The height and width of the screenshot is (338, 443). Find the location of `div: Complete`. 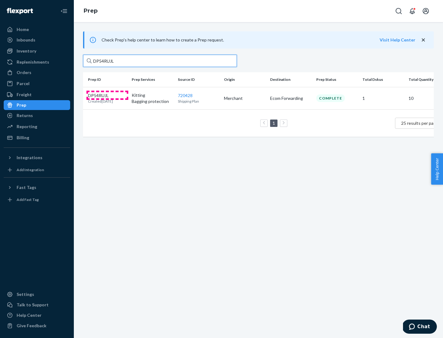

div: Complete is located at coordinates (330, 98).